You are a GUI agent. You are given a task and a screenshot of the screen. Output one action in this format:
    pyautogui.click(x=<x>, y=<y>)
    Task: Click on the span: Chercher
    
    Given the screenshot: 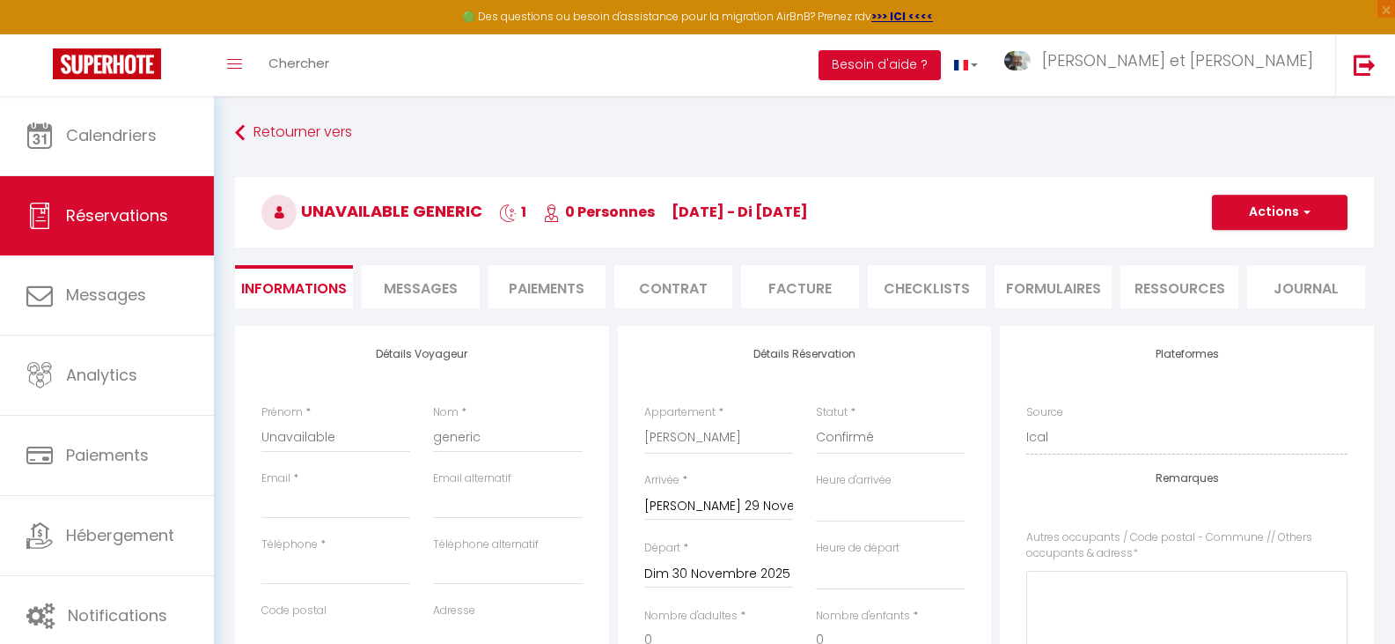 What is the action you would take?
    pyautogui.click(x=298, y=63)
    